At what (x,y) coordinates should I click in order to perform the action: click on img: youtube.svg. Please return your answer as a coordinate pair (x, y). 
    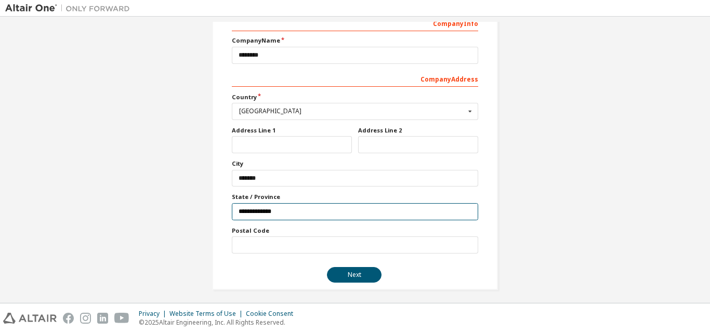
    Looking at the image, I should click on (122, 318).